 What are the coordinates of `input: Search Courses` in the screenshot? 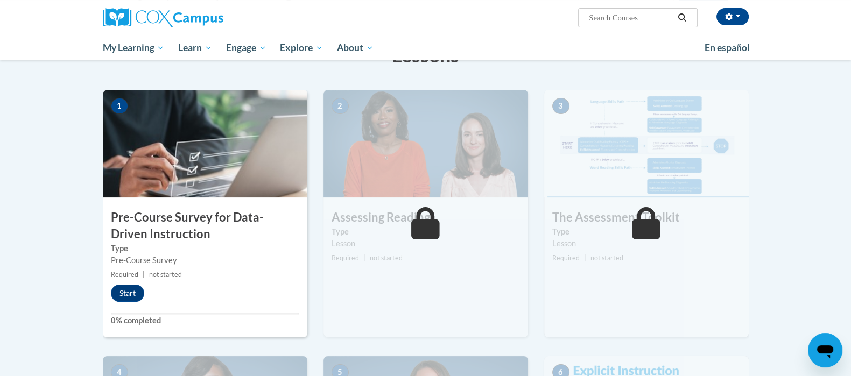 It's located at (631, 18).